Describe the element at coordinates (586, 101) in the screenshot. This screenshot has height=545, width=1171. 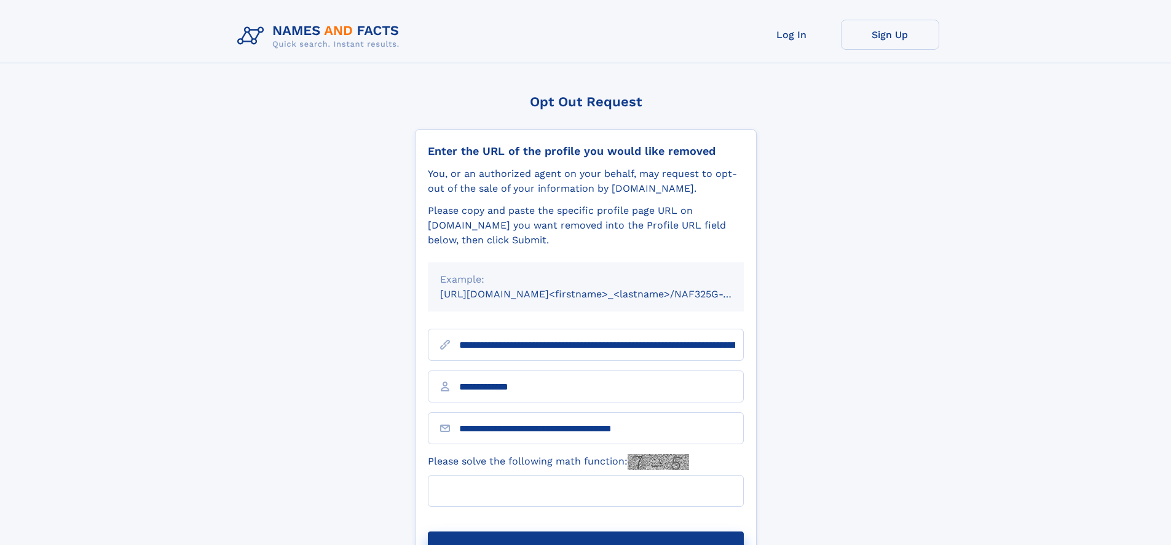
I see `div: Opt Out Request` at that location.